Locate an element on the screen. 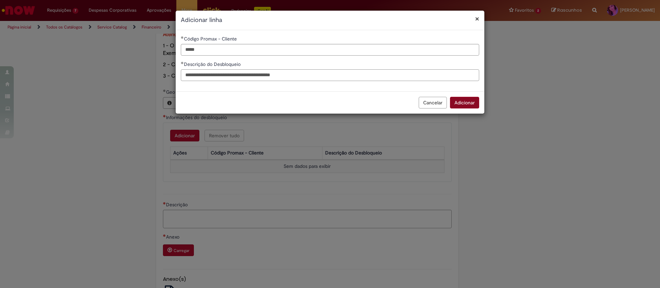 The width and height of the screenshot is (660, 288). button: Adicionar is located at coordinates (464, 103).